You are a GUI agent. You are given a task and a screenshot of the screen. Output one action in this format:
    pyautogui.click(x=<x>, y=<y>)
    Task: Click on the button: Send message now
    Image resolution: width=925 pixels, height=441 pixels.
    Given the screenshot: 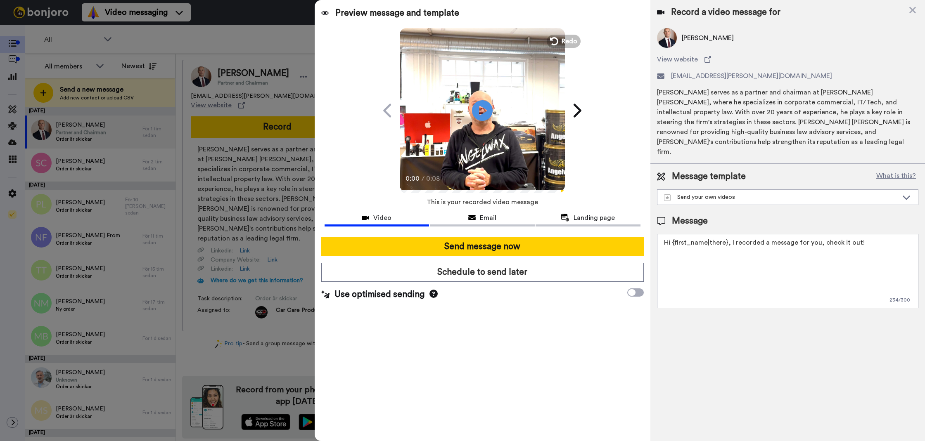 What is the action you would take?
    pyautogui.click(x=482, y=247)
    